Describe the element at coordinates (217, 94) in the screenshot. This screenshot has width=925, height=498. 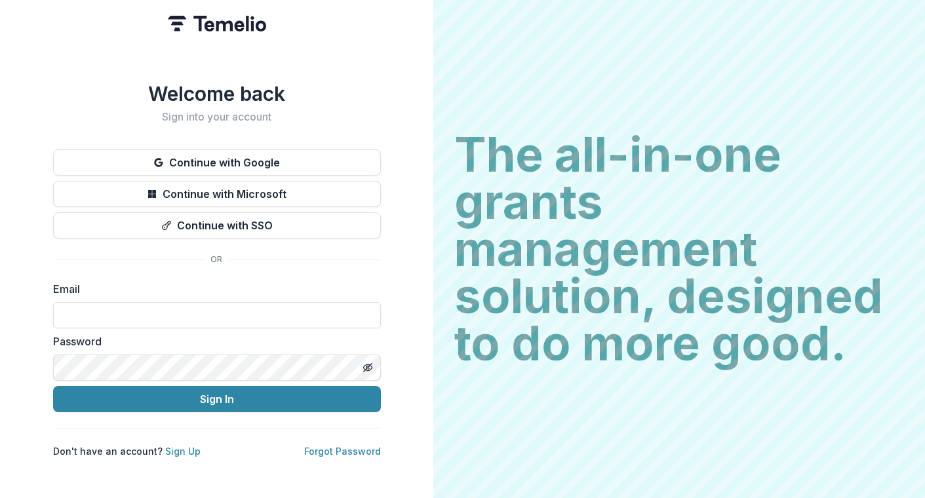
I see `h1: Welcome back` at that location.